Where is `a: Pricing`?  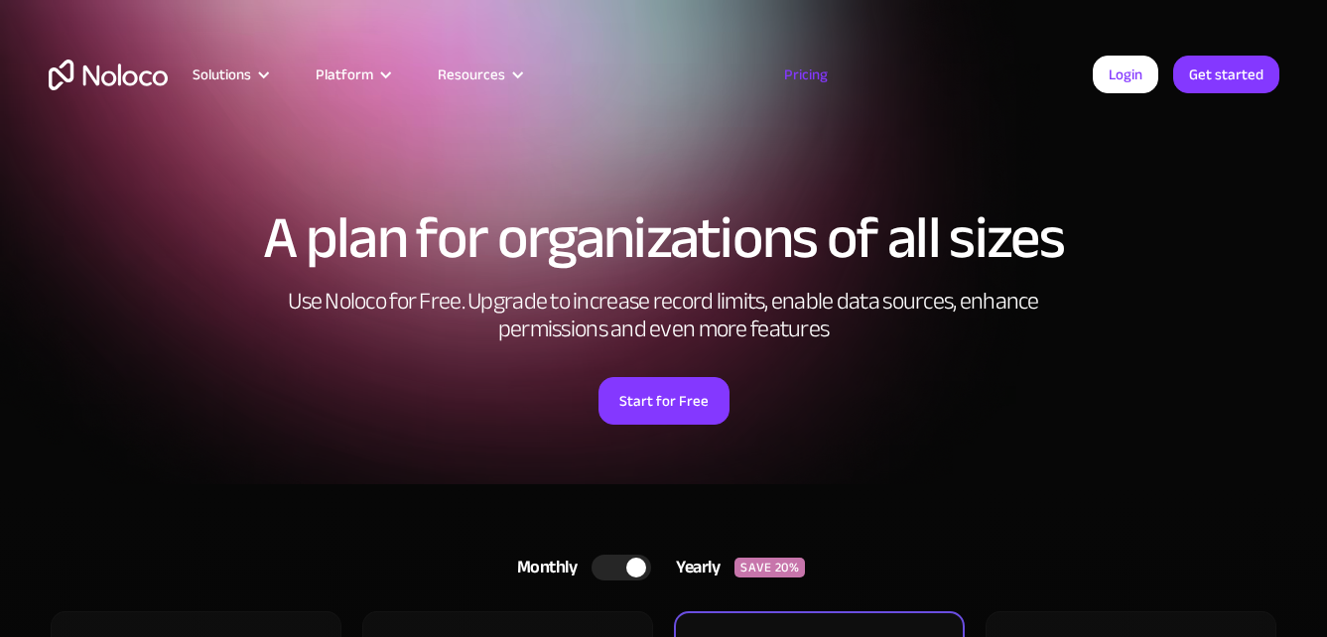 a: Pricing is located at coordinates (806, 74).